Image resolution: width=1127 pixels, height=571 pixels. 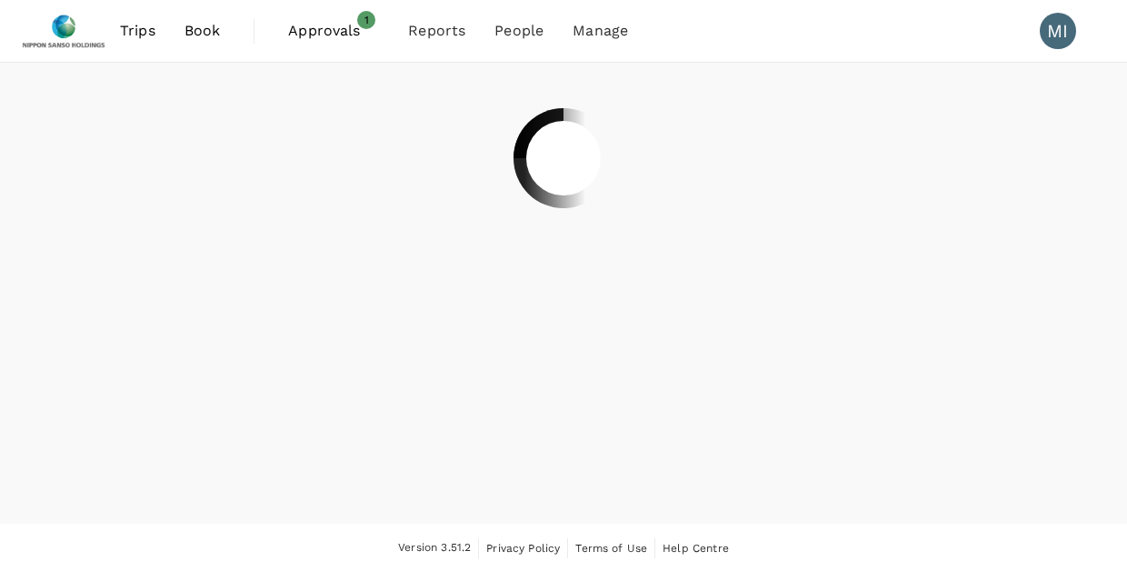 What do you see at coordinates (434, 548) in the screenshot?
I see `span: Version 3.51.2` at bounding box center [434, 548].